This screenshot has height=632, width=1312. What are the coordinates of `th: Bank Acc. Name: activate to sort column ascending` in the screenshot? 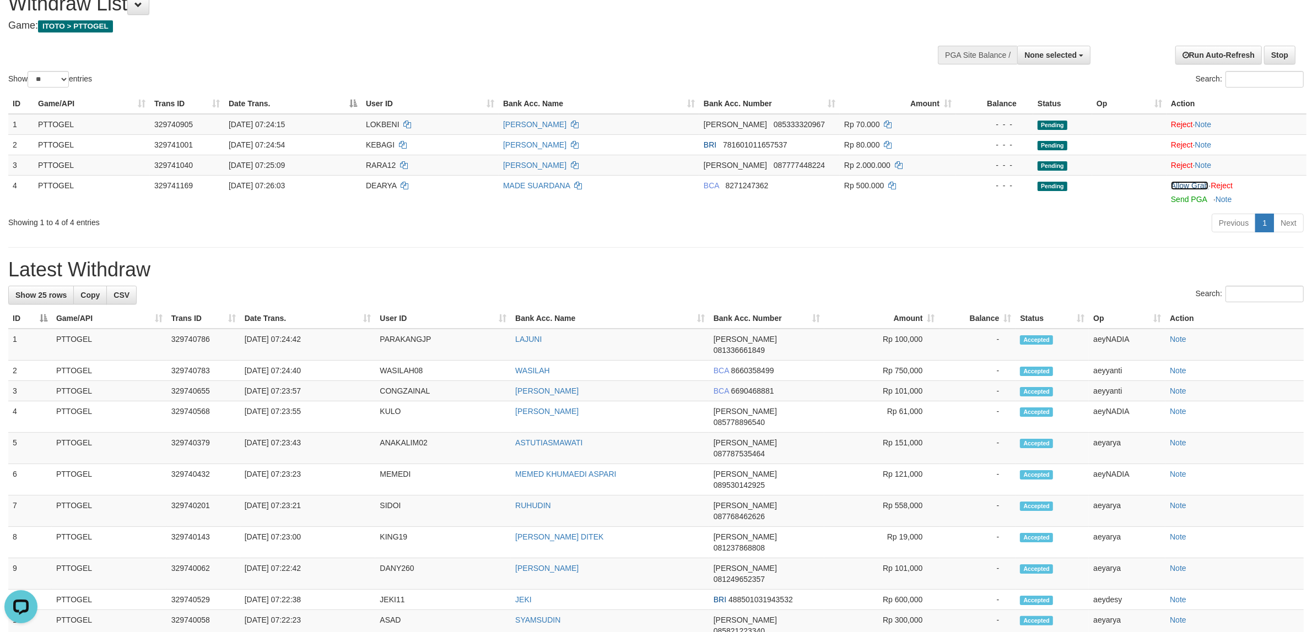 It's located at (599, 104).